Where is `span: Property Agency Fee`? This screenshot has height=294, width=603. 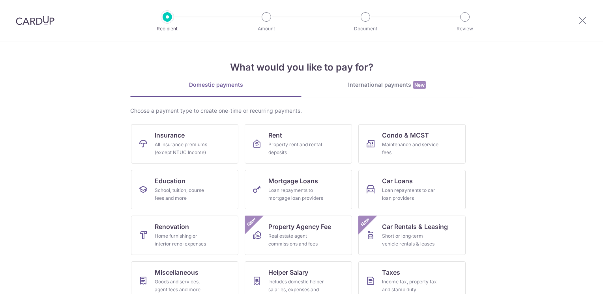
span: Property Agency Fee is located at coordinates (300, 227).